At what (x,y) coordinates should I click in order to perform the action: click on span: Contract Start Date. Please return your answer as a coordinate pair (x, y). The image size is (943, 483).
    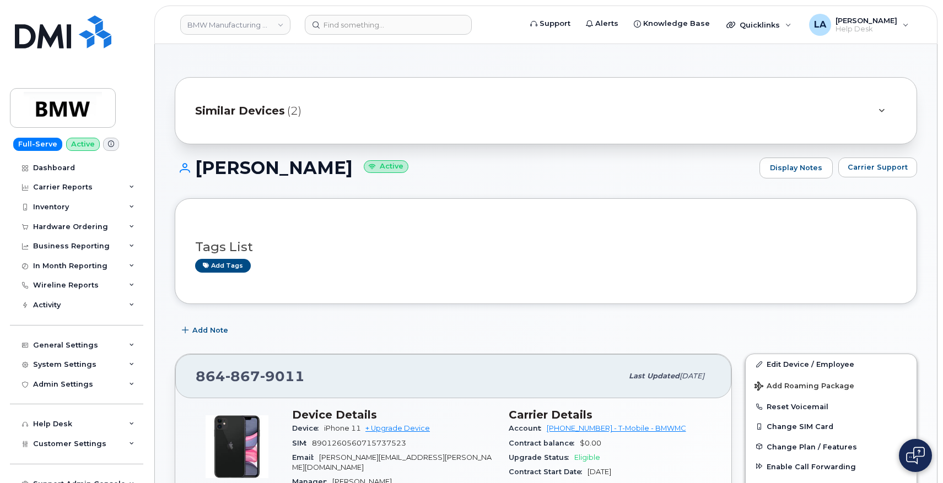
    Looking at the image, I should click on (548, 472).